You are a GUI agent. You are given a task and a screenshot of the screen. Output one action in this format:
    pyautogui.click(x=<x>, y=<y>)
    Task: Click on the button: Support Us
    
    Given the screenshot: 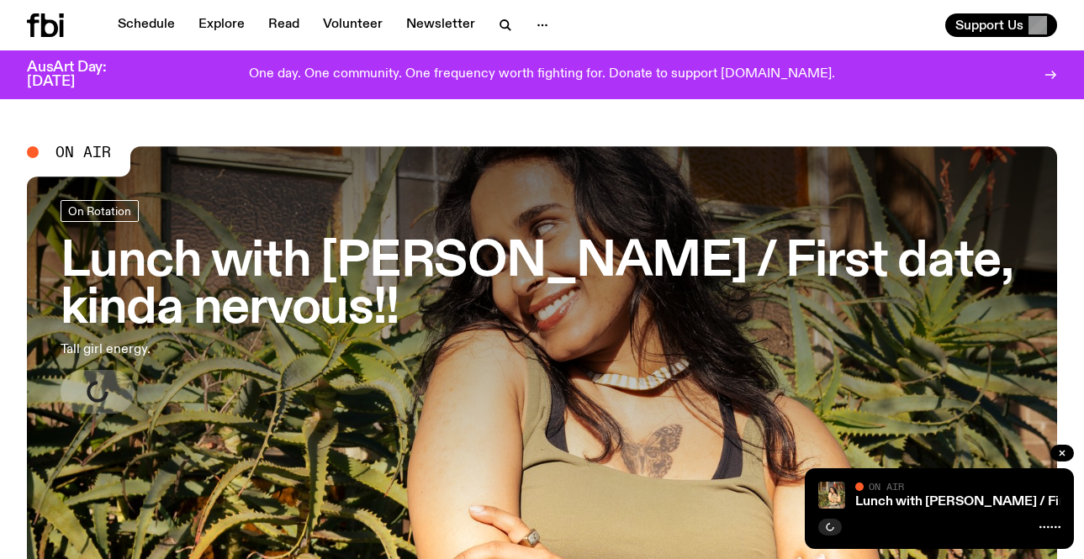 What is the action you would take?
    pyautogui.click(x=1000, y=25)
    